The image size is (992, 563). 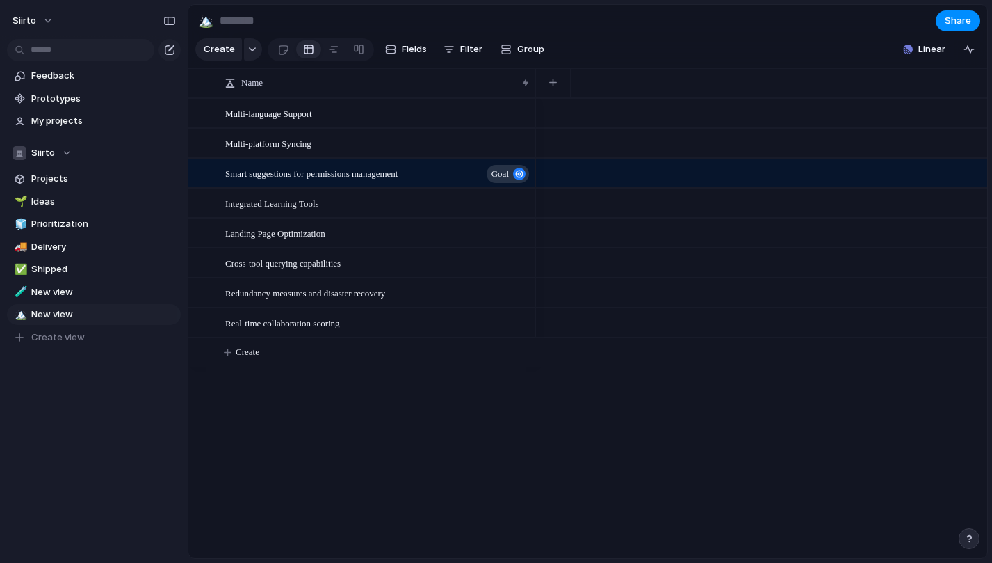 What do you see at coordinates (94, 247) in the screenshot?
I see `div: 🚚Delivery` at bounding box center [94, 247].